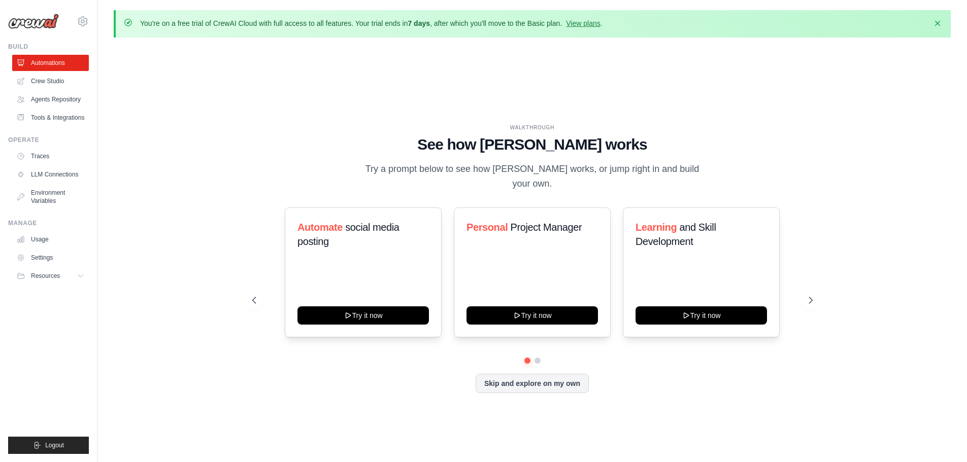  I want to click on strong: 7 days, so click(419, 23).